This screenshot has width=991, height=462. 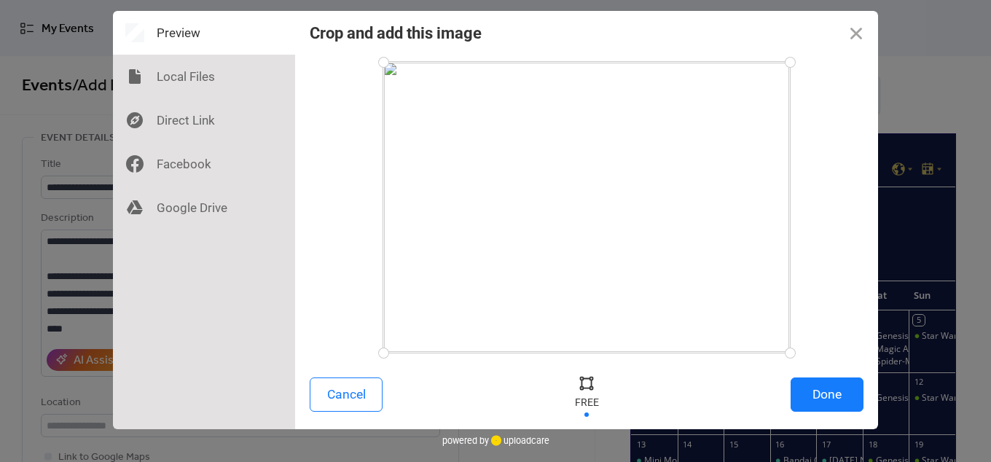 I want to click on div: Facebook, so click(x=204, y=164).